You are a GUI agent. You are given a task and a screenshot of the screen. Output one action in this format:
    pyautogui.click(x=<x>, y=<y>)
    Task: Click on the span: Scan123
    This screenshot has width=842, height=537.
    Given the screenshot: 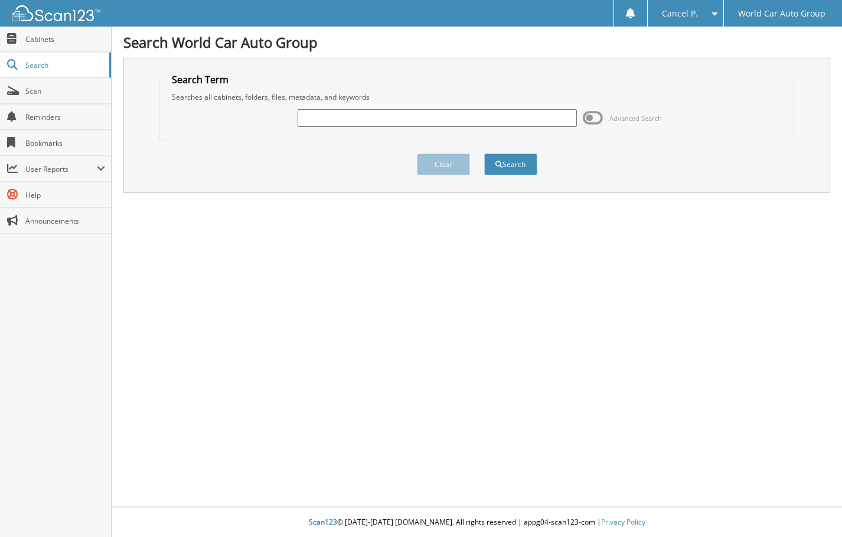 What is the action you would take?
    pyautogui.click(x=323, y=522)
    